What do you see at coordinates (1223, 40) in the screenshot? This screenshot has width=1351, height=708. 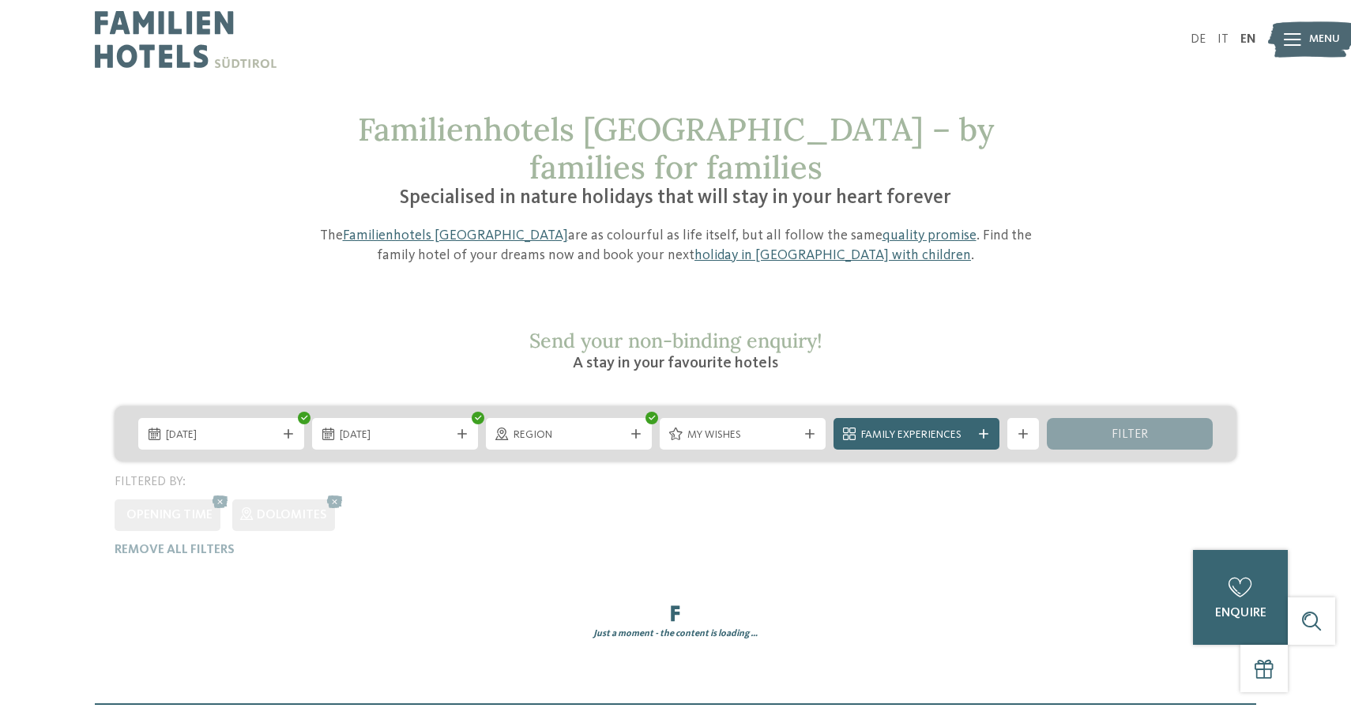 I see `a: IT` at bounding box center [1223, 40].